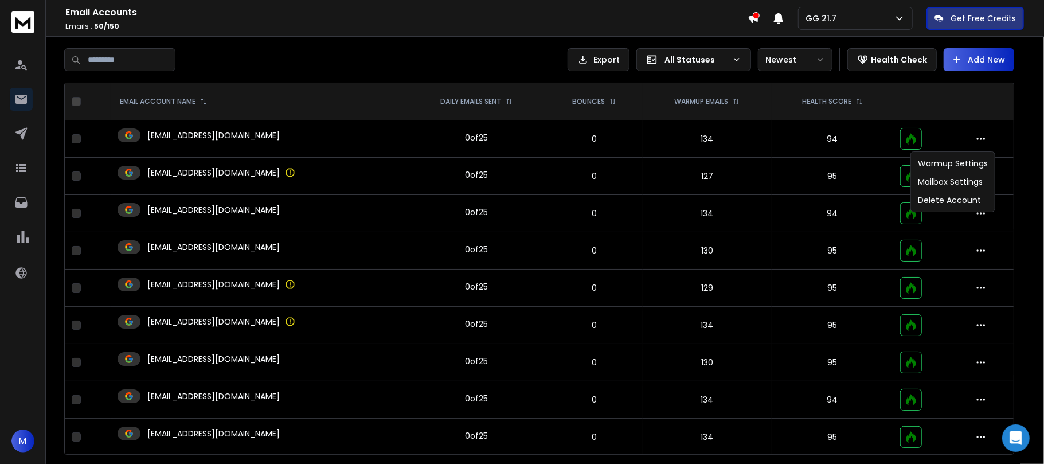 This screenshot has width=1044, height=464. I want to click on td: 129, so click(707, 288).